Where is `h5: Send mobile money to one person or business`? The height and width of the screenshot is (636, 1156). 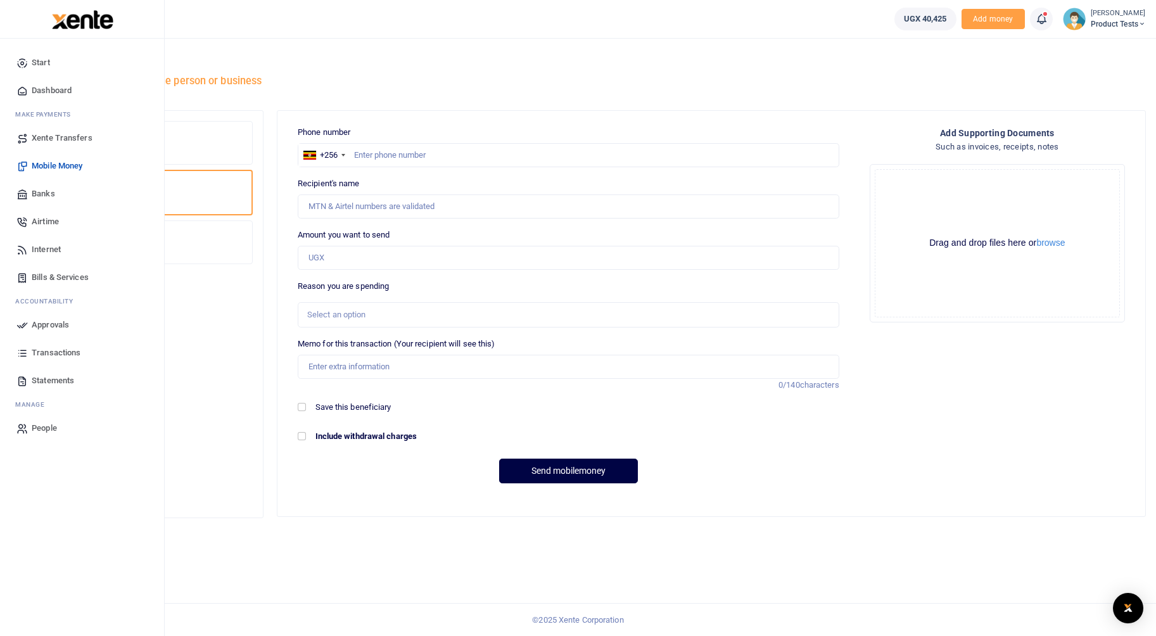 h5: Send mobile money to one person or business is located at coordinates (320, 81).